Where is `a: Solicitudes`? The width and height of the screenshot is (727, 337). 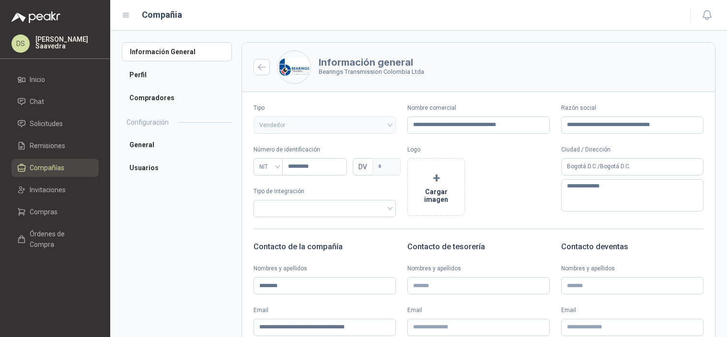
a: Solicitudes is located at coordinates (55, 124).